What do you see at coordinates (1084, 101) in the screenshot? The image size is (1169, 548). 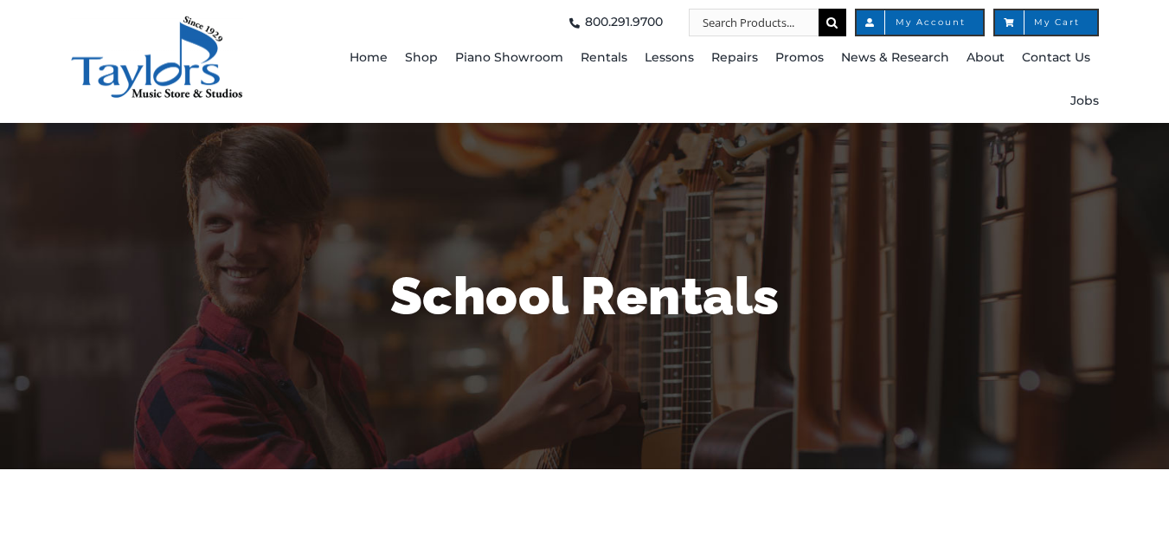 I see `a: Jobs` at bounding box center [1084, 101].